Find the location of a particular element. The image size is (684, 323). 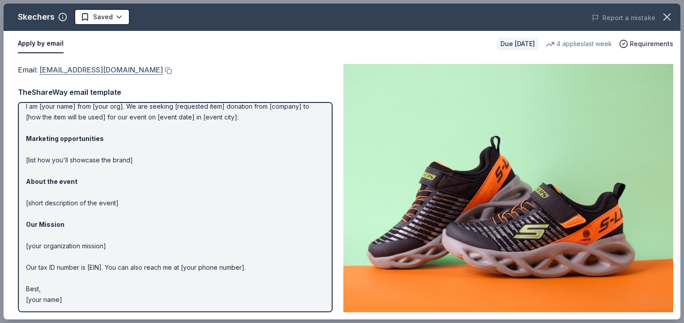

span: Requirements is located at coordinates (651, 44).